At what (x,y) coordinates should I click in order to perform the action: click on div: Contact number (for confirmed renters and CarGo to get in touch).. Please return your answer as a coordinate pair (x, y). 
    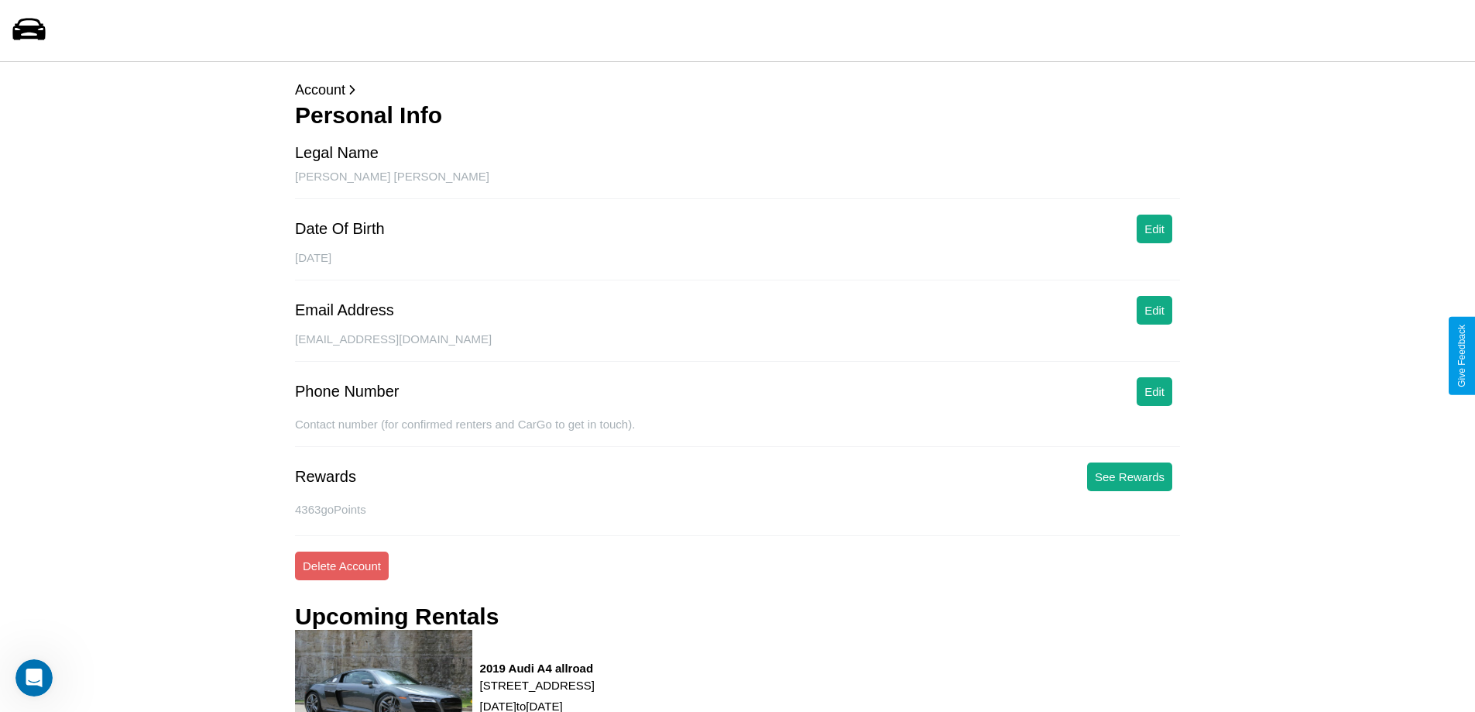
    Looking at the image, I should click on (737, 432).